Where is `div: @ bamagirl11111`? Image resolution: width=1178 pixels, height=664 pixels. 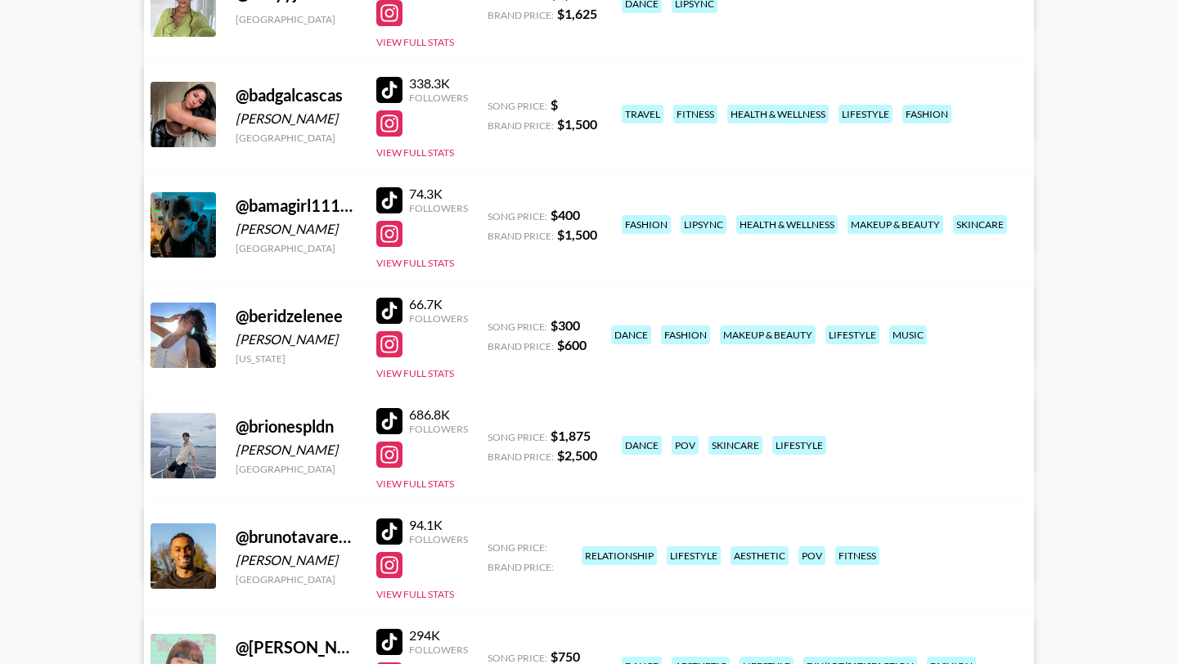
div: @ bamagirl11111 is located at coordinates (296, 205).